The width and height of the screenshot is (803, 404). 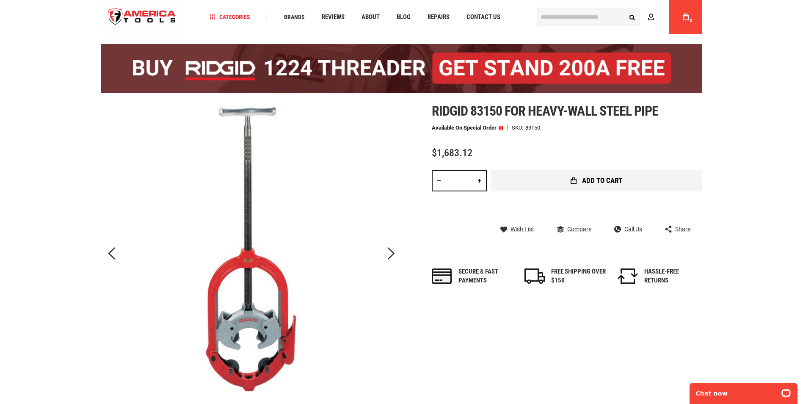 What do you see at coordinates (333, 17) in the screenshot?
I see `span: Reviews` at bounding box center [333, 17].